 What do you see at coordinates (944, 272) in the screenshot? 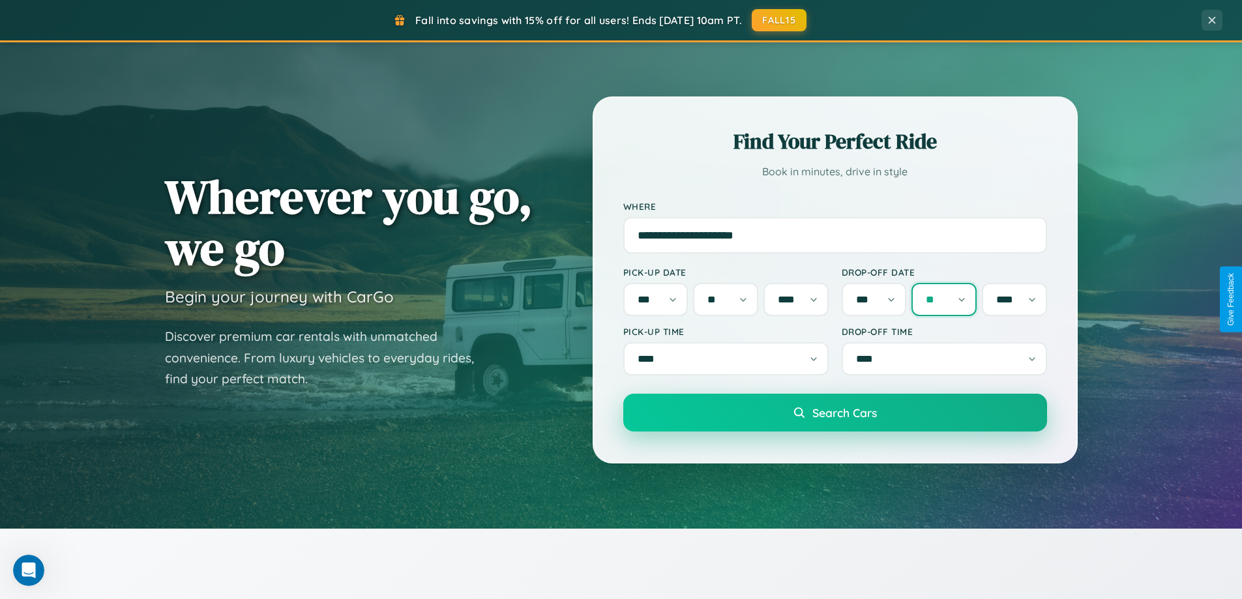
I see `label: Drop-off Date` at bounding box center [944, 272].